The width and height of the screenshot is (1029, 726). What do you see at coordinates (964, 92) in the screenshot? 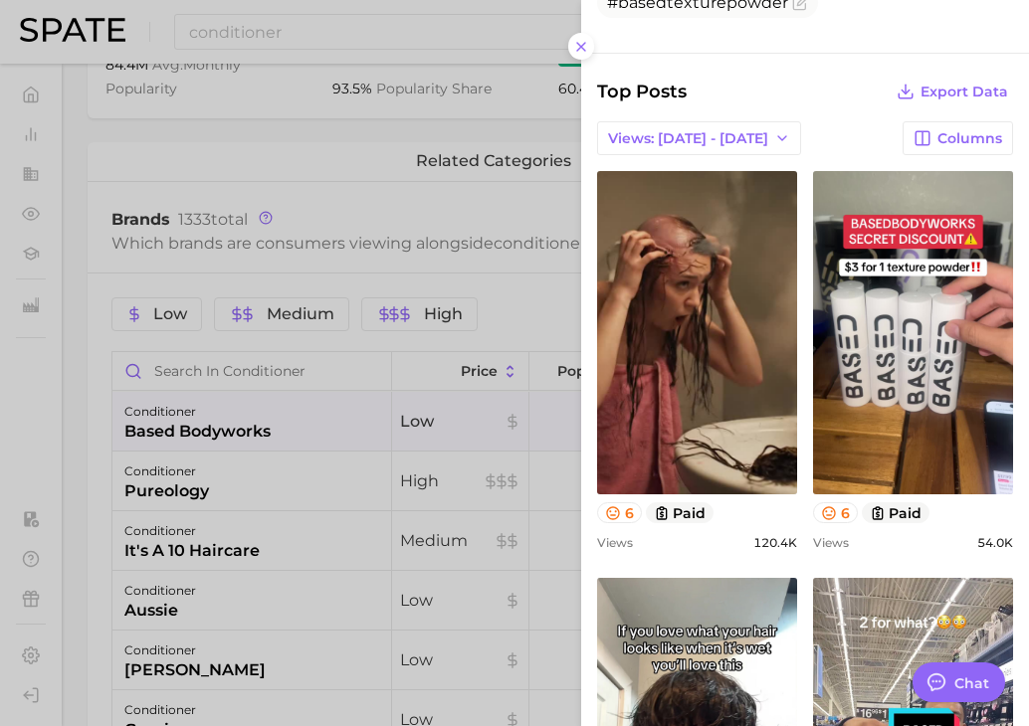
I see `span: Export Data` at bounding box center [964, 92].